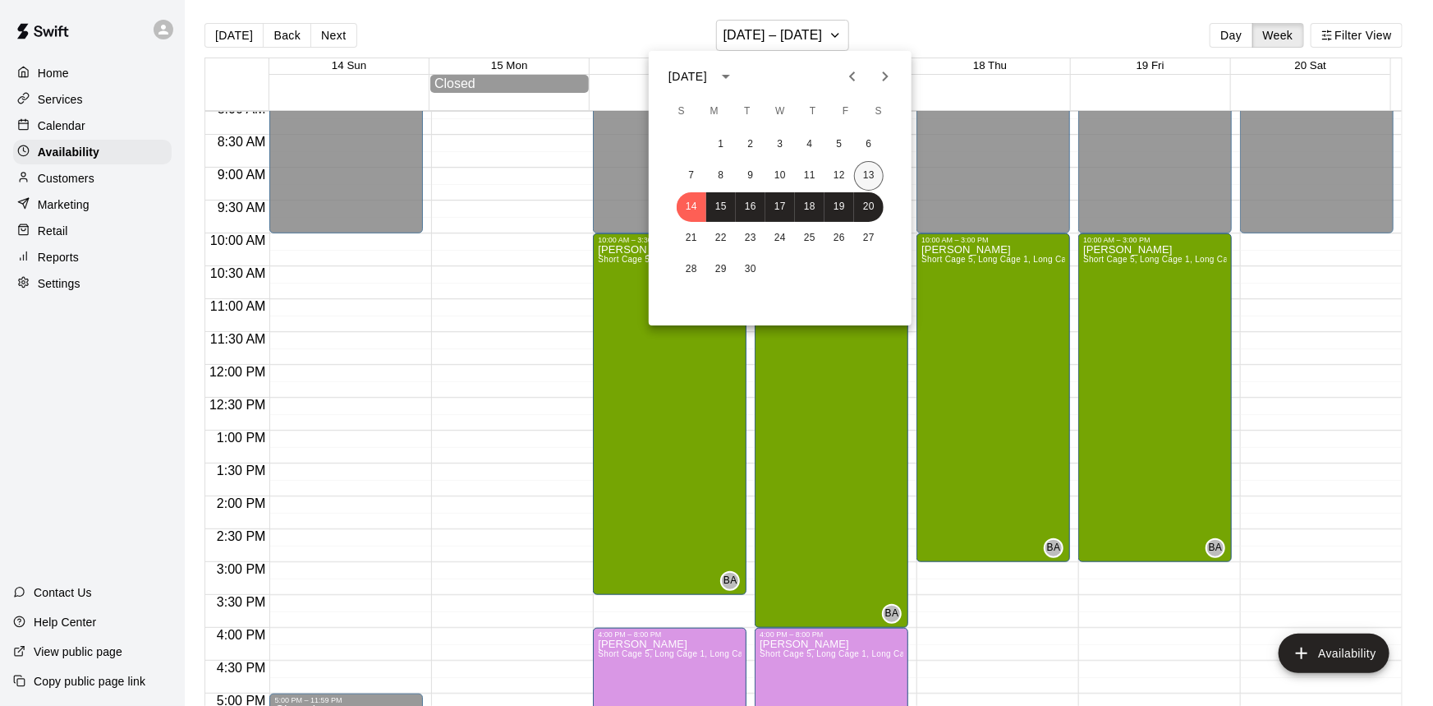  What do you see at coordinates (810, 238) in the screenshot?
I see `button: 25` at bounding box center [810, 238].